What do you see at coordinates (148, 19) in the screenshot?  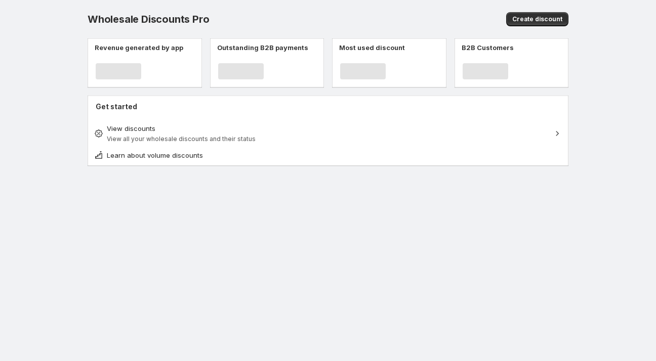 I see `span: Wholesale Discounts Pro` at bounding box center [148, 19].